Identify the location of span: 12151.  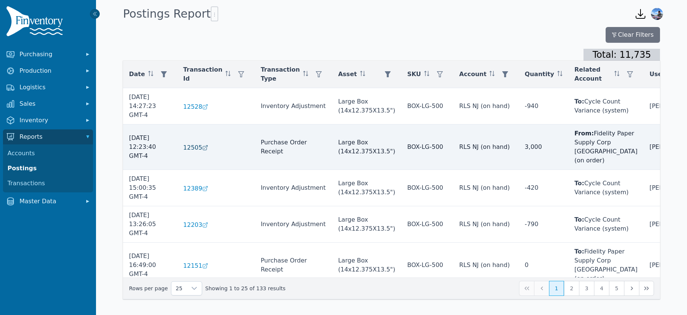
(193, 266).